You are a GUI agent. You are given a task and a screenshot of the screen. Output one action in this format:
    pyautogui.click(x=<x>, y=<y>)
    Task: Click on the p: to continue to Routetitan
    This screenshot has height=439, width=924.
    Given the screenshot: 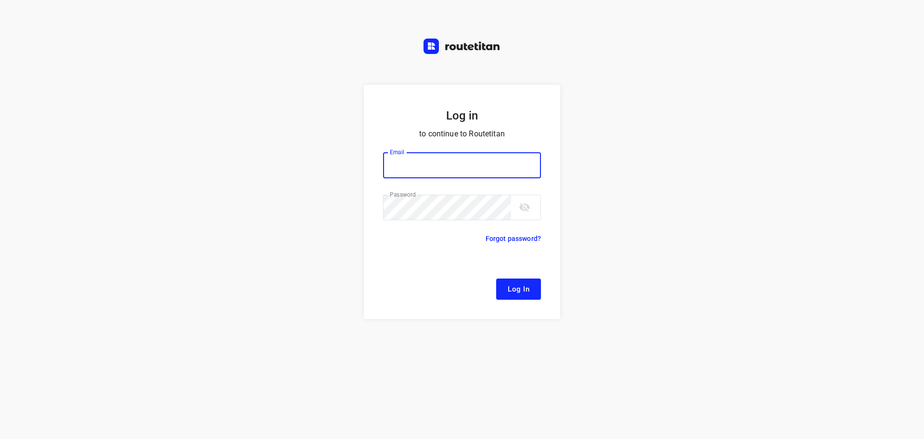 What is the action you would take?
    pyautogui.click(x=462, y=134)
    